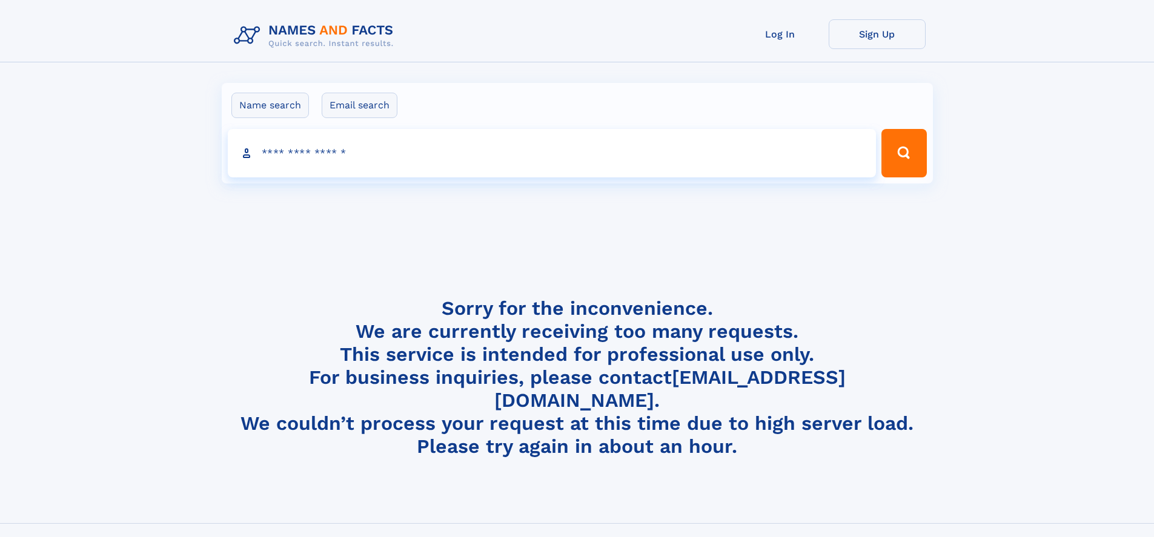 The height and width of the screenshot is (537, 1154). What do you see at coordinates (552, 153) in the screenshot?
I see `input: search input` at bounding box center [552, 153].